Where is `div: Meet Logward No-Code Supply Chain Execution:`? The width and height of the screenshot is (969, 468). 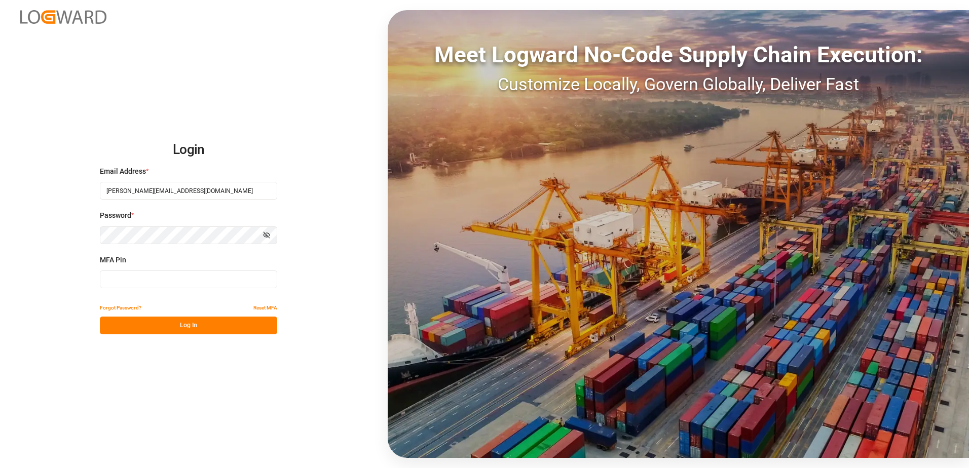
div: Meet Logward No-Code Supply Chain Execution: is located at coordinates (678, 55).